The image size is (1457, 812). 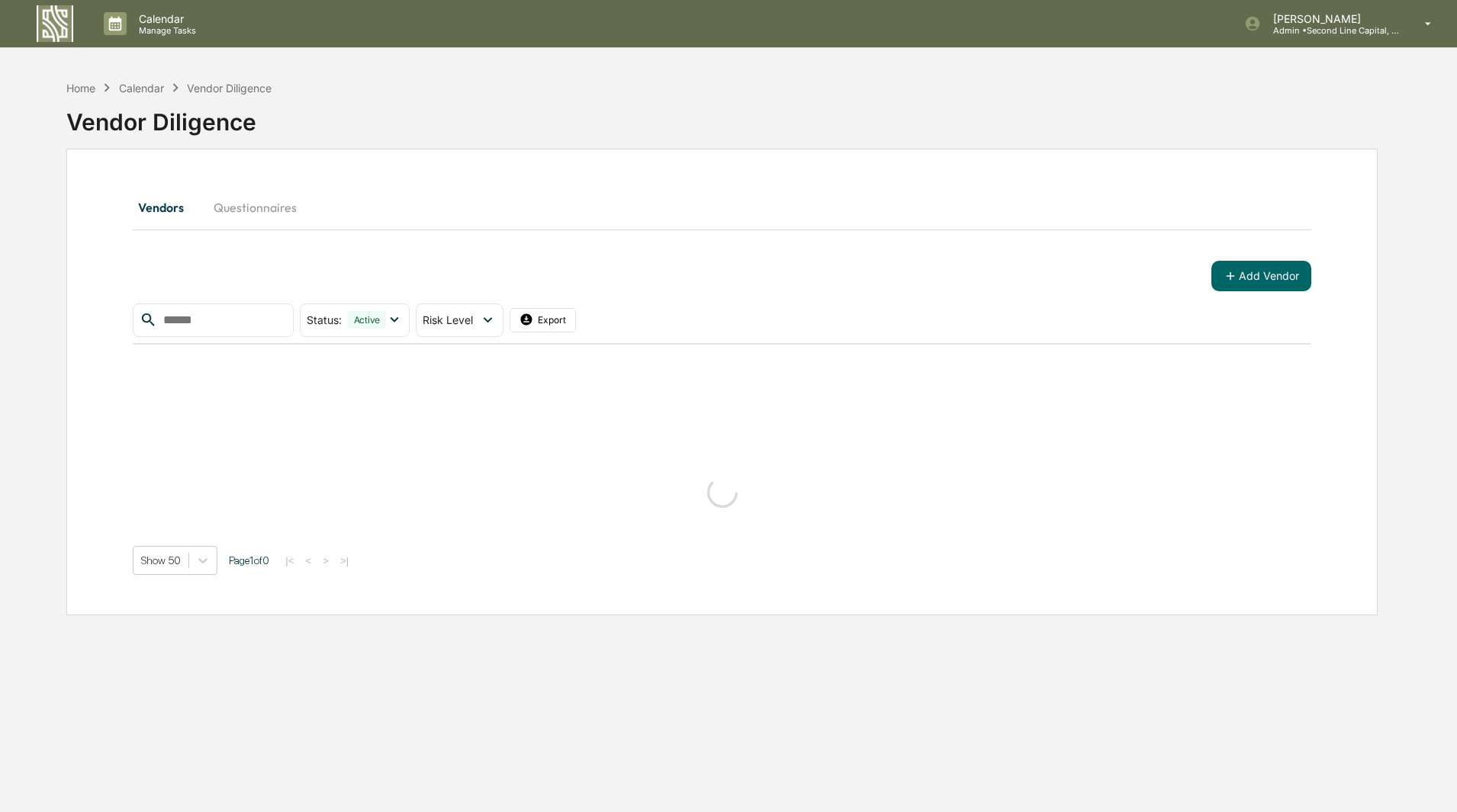 What do you see at coordinates (55, 23) in the screenshot?
I see `img: logo` at bounding box center [55, 23].